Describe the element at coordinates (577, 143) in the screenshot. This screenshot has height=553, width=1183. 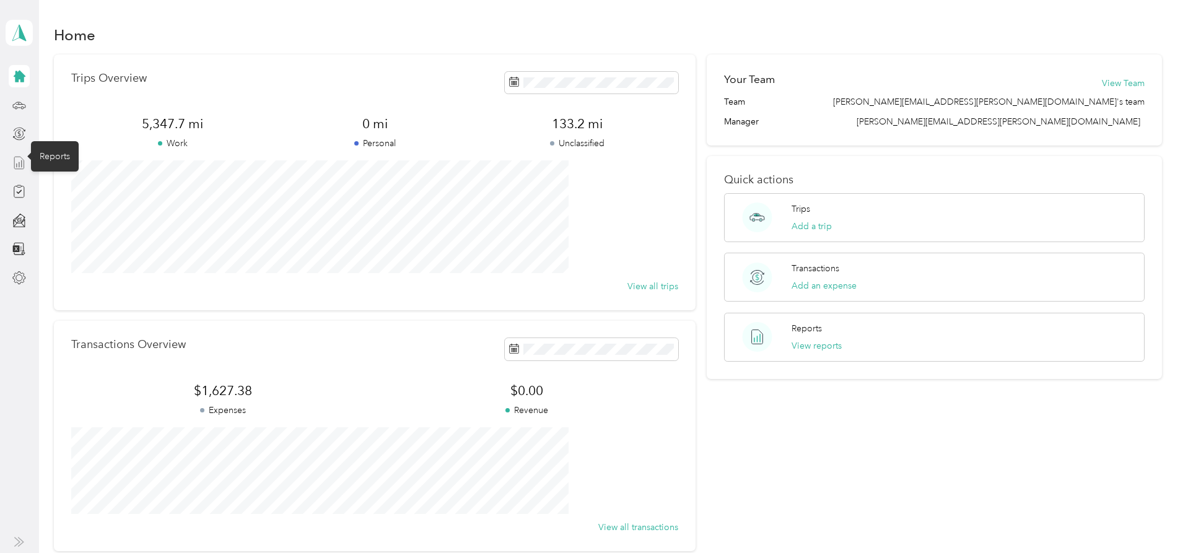
I see `p: Unclassified` at that location.